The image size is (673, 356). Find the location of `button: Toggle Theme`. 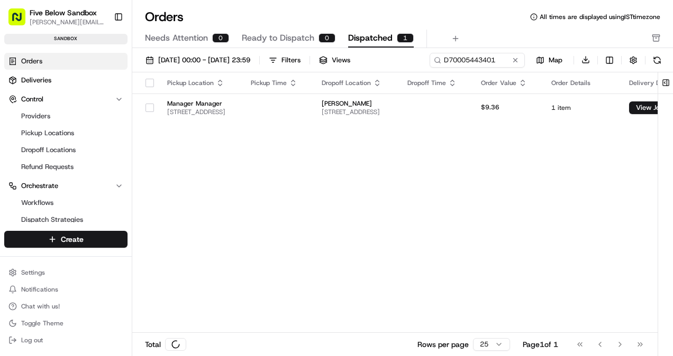

button: Toggle Theme is located at coordinates (66, 324).